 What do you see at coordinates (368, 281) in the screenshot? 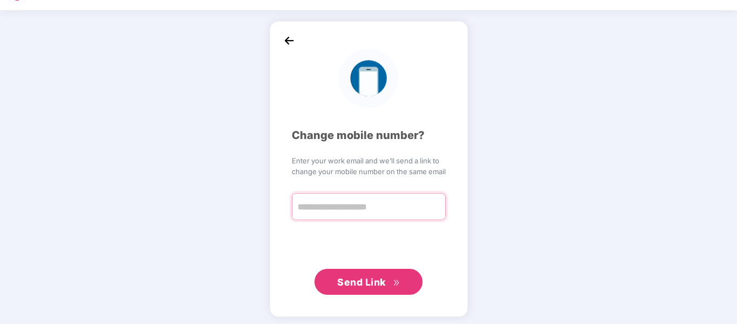
I see `button: Send Linkdouble-right` at bounding box center [368, 281].